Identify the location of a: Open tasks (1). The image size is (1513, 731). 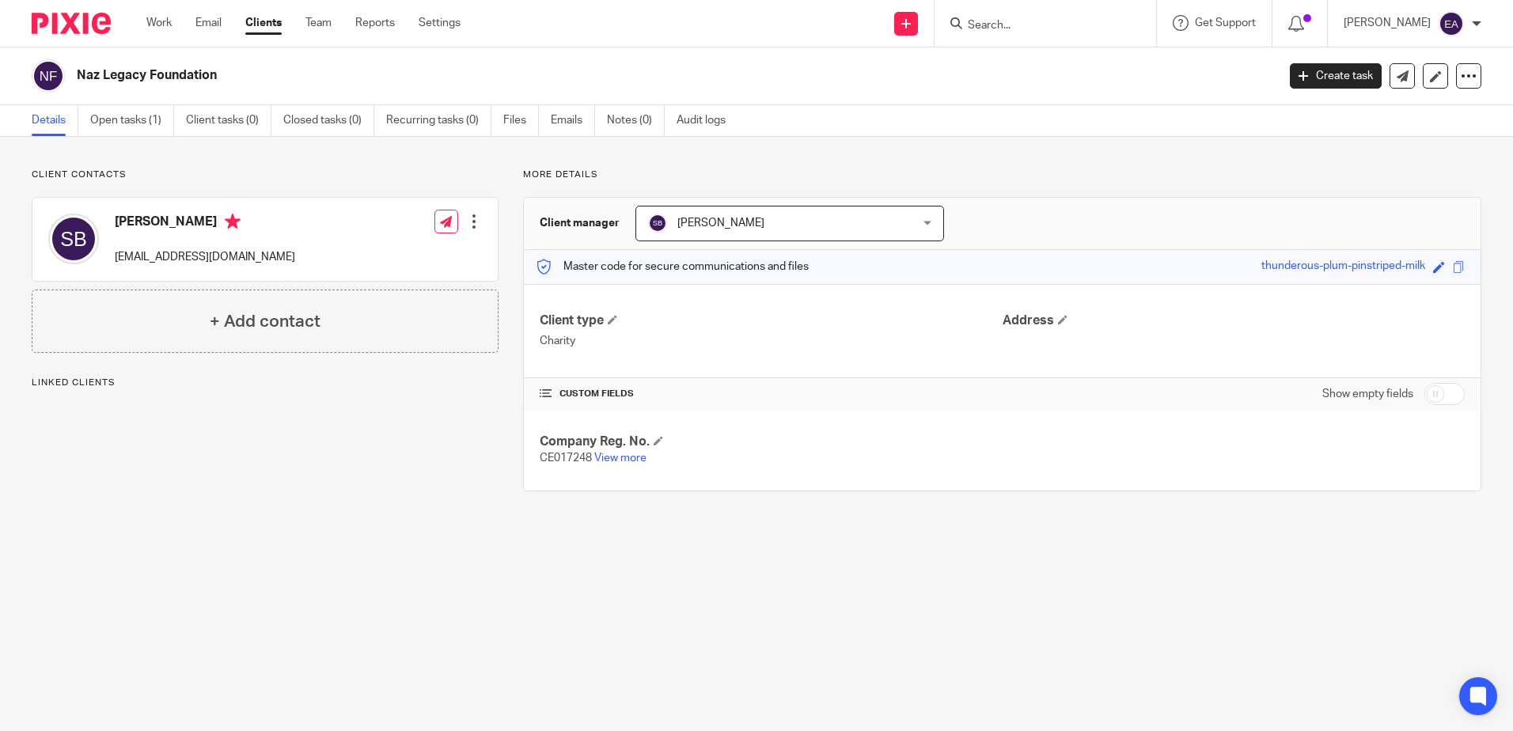
(132, 120).